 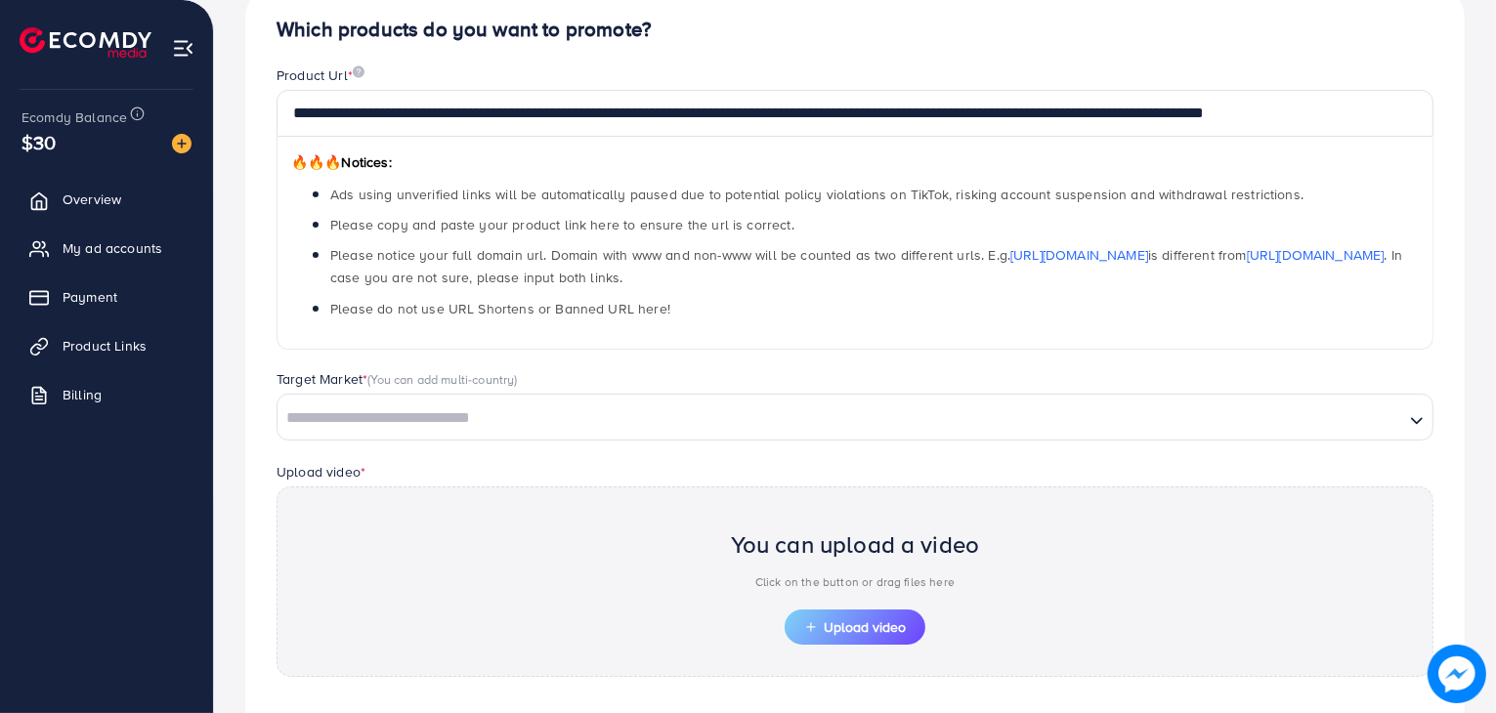 I want to click on button: Upload video, so click(x=855, y=627).